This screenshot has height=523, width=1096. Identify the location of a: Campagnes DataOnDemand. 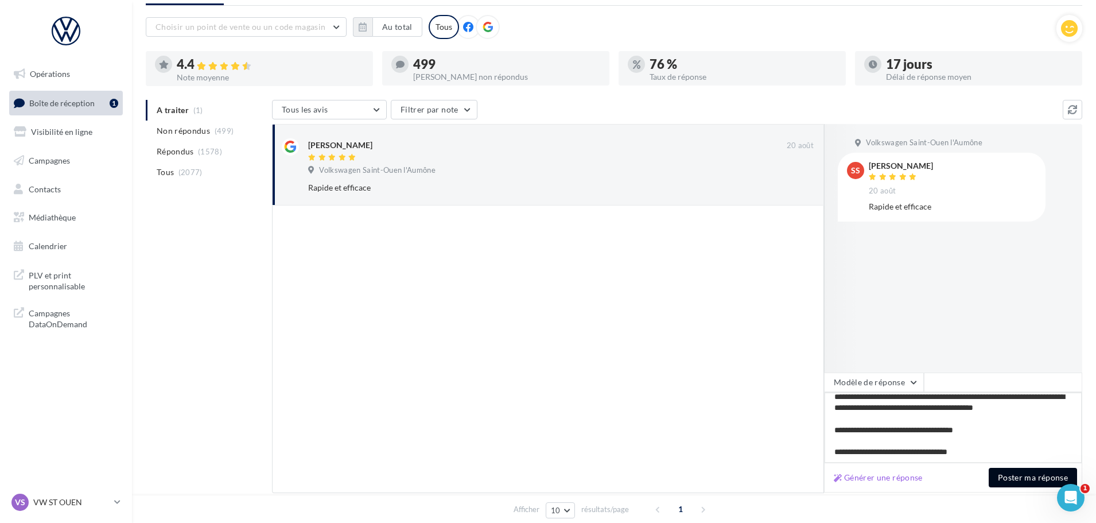
(66, 317).